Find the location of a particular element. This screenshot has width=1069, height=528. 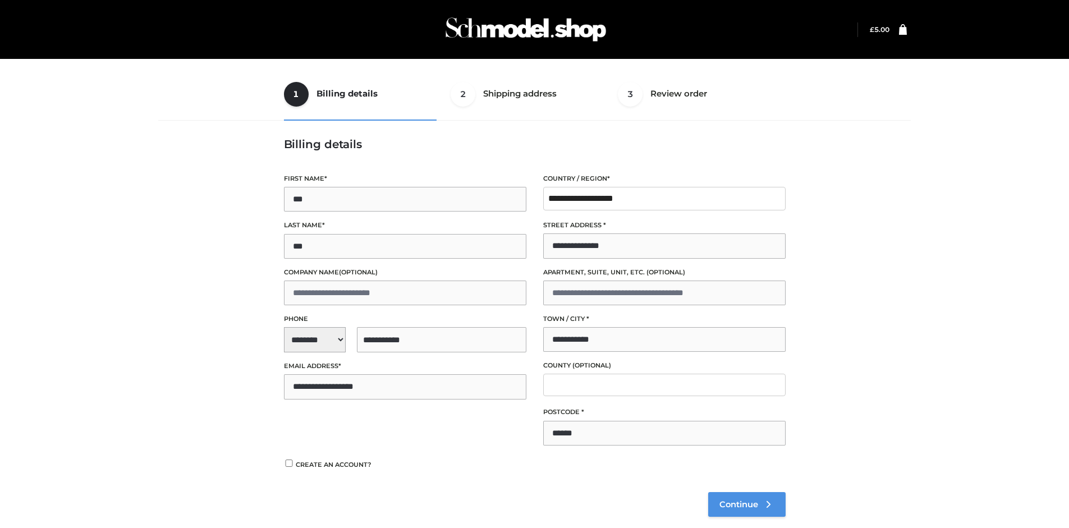

label: Country / Region is located at coordinates (665, 179).